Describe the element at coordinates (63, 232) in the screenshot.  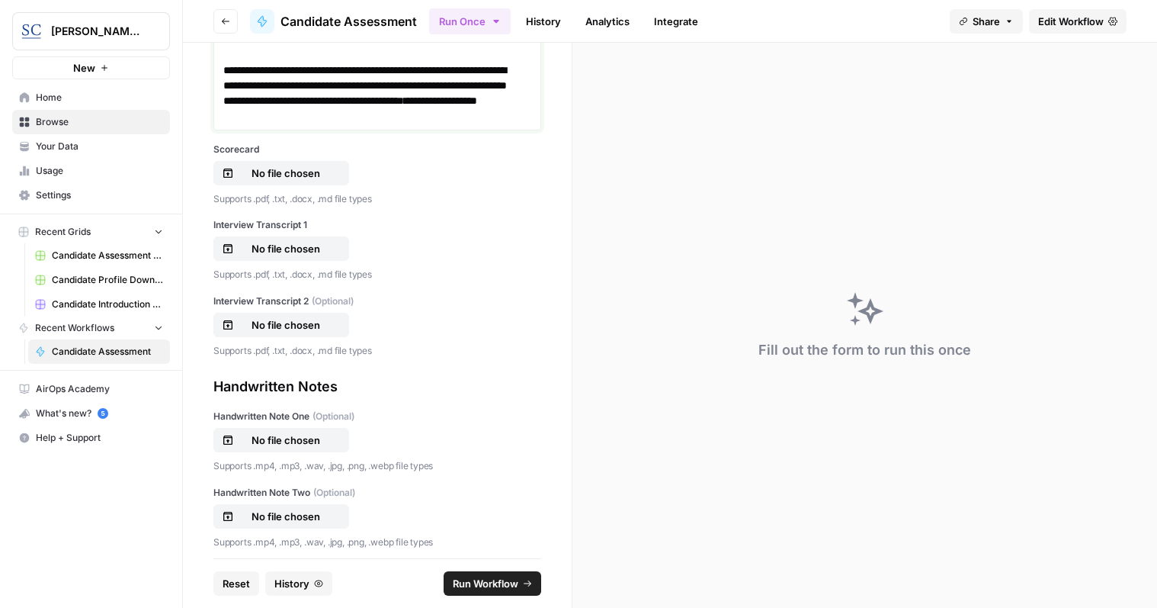
I see `span: Recent Grids` at that location.